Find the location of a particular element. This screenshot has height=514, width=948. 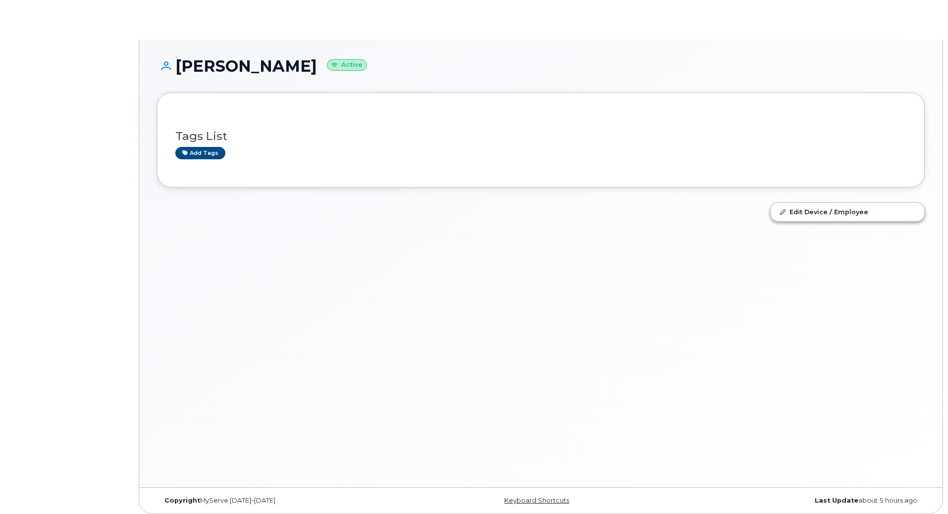

h3: Tags List is located at coordinates (541, 136).